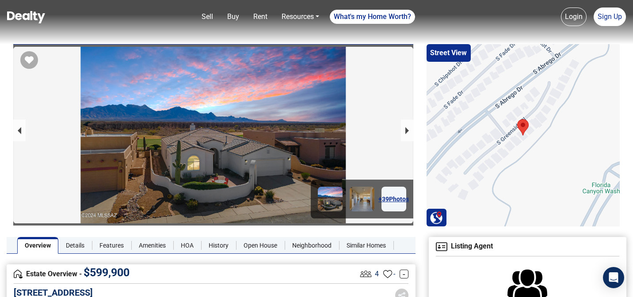 This screenshot has height=297, width=633. I want to click on span: $ 599,900, so click(106, 273).